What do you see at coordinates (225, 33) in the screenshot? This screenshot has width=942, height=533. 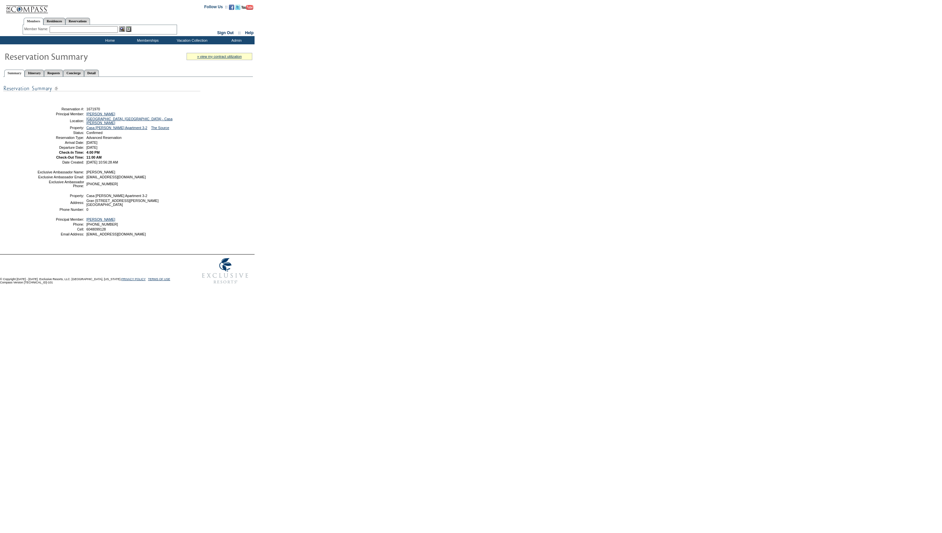 I see `a: Sign Out` at bounding box center [225, 33].